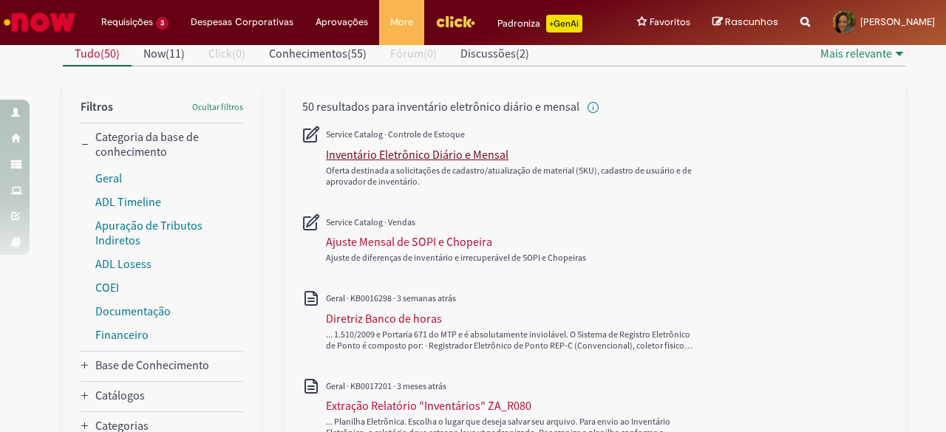  Describe the element at coordinates (127, 22) in the screenshot. I see `span: Requisições` at that location.